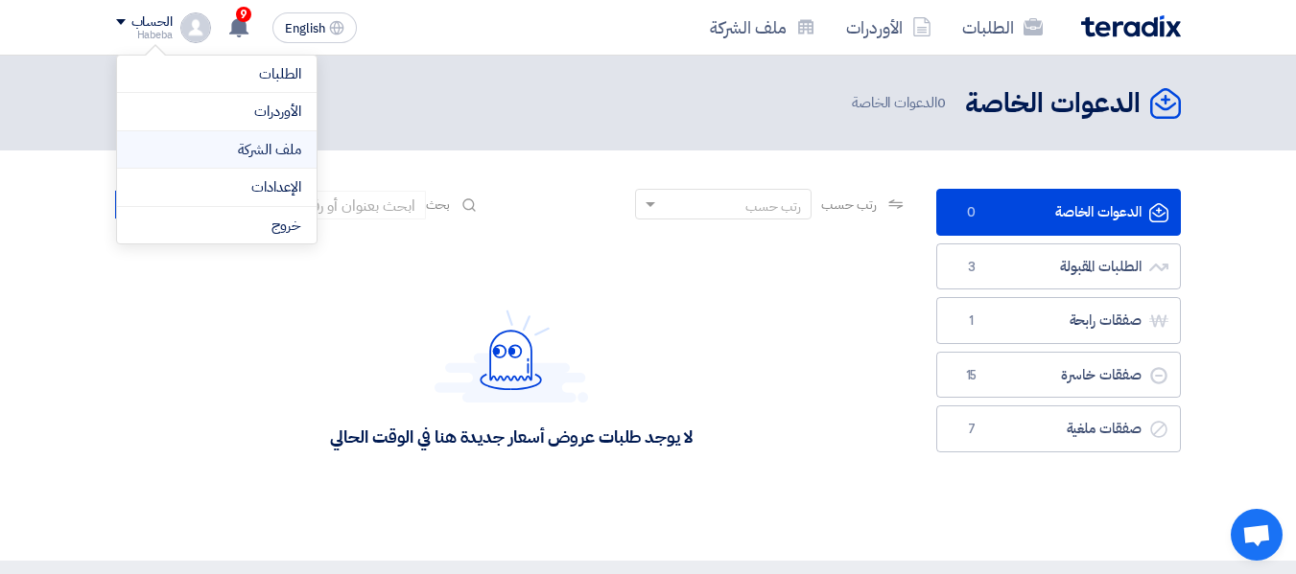  What do you see at coordinates (971, 268) in the screenshot?
I see `span: 3` at bounding box center [971, 268].